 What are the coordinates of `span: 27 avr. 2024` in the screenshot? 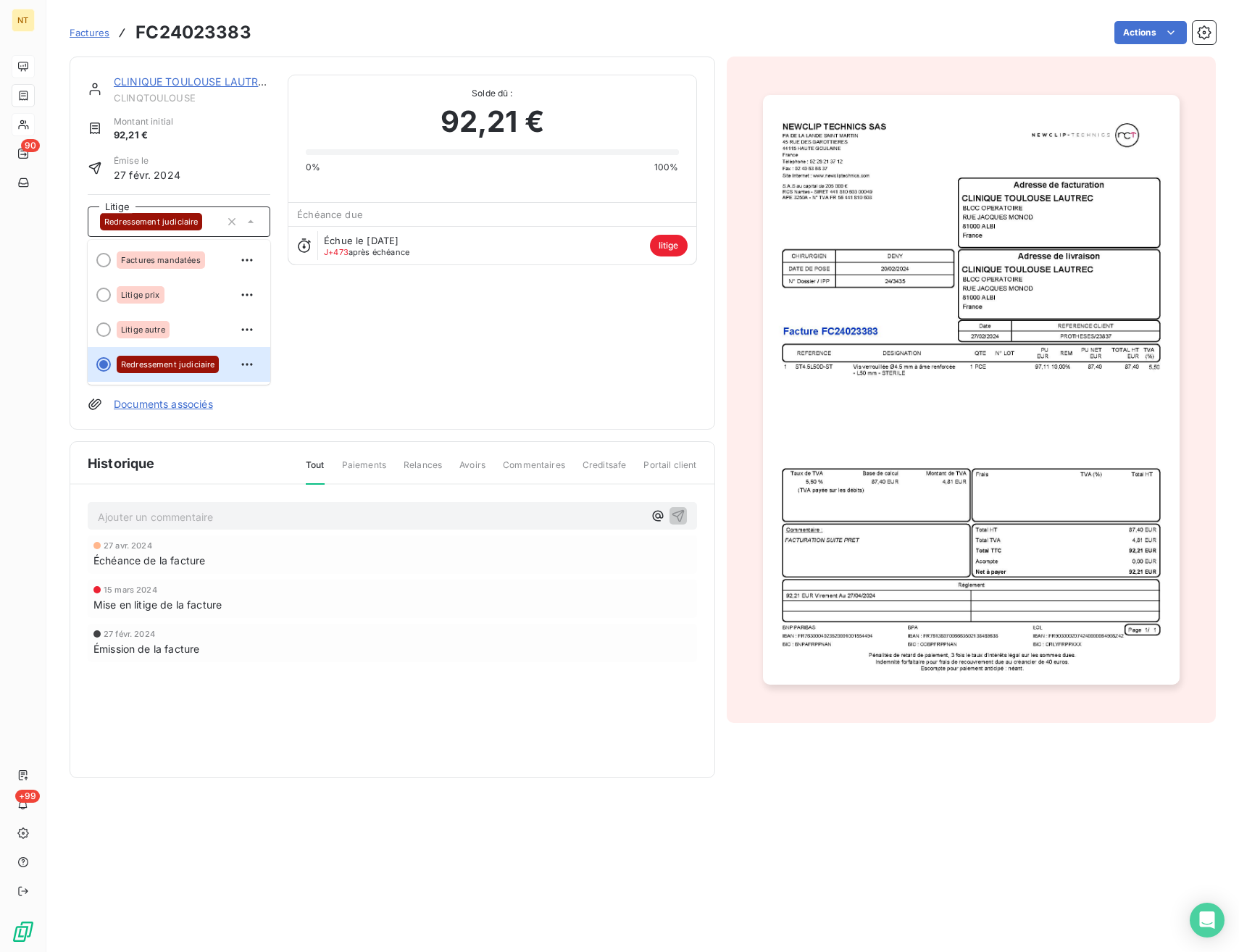 It's located at (127, 545).